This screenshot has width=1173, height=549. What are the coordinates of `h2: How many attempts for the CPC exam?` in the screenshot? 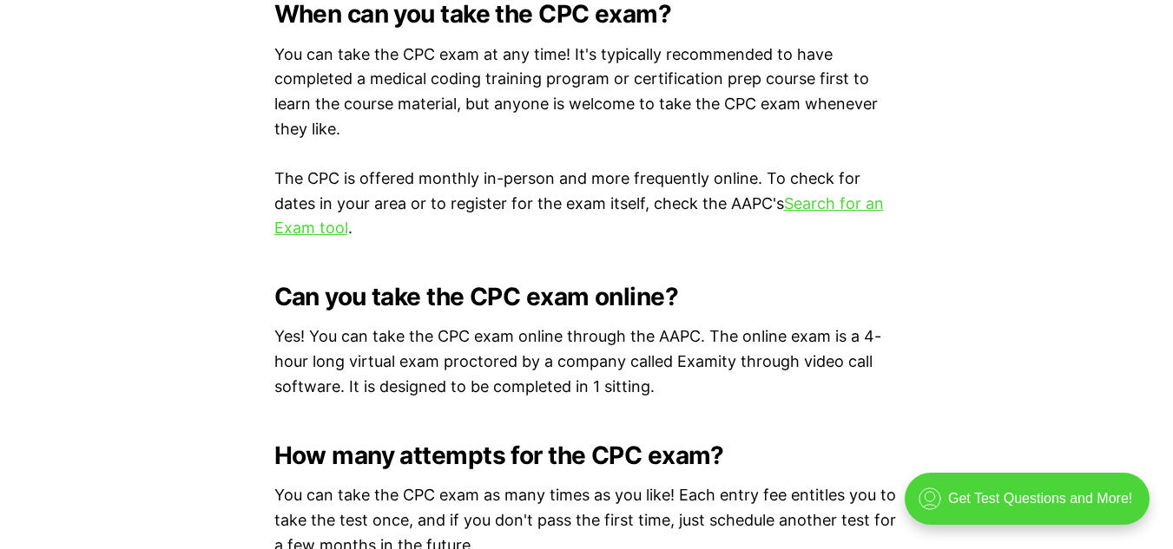 It's located at (587, 456).